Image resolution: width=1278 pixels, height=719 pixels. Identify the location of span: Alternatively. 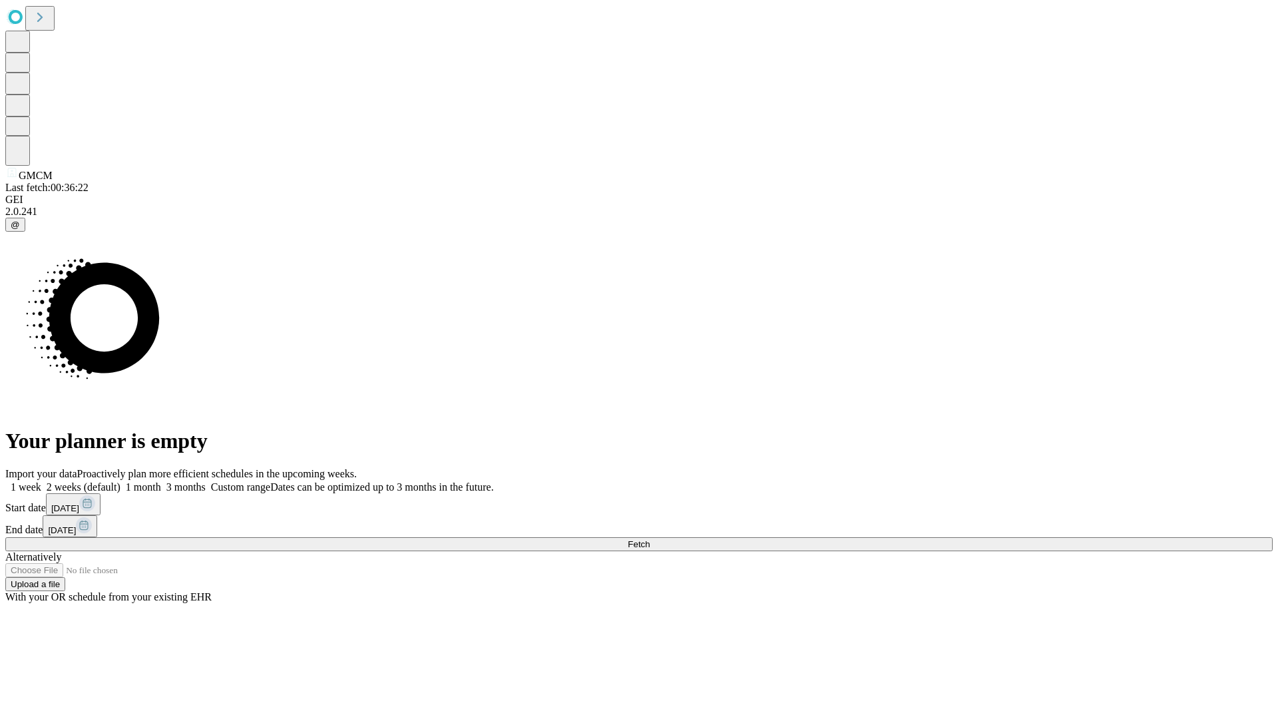
(33, 557).